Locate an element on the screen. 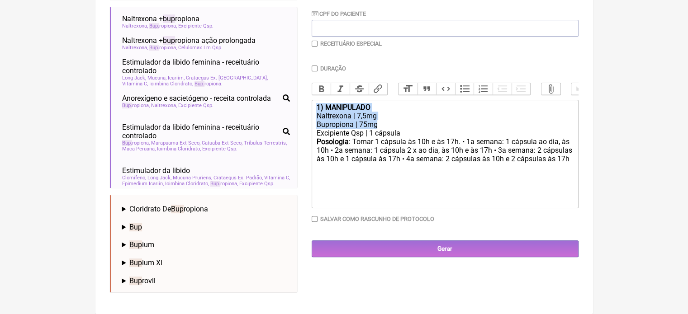 The height and width of the screenshot is (314, 688). button: Strikethrough is located at coordinates (359, 89).